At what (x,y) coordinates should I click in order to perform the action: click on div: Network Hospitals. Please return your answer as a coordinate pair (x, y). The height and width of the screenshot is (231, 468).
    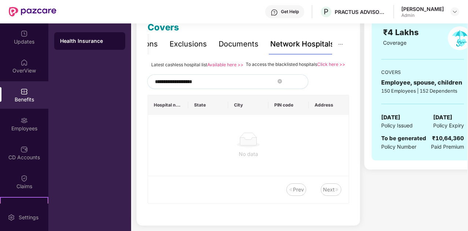
    Looking at the image, I should click on (302, 44).